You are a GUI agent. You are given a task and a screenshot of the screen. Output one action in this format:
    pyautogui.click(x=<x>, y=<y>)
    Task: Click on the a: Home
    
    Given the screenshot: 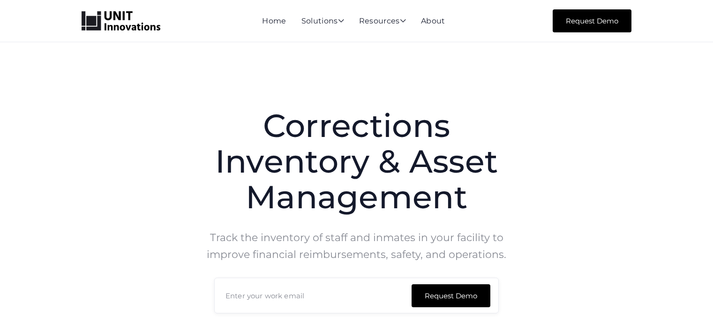 What is the action you would take?
    pyautogui.click(x=274, y=21)
    